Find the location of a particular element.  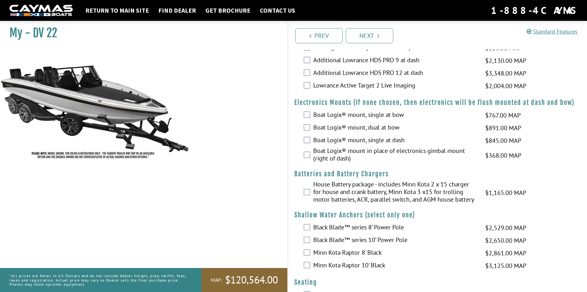

span: $2,529.00 MAP is located at coordinates (506, 228).